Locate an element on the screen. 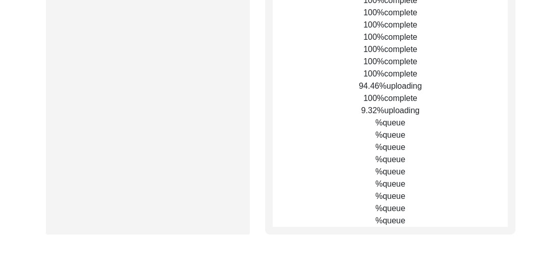  span: 9.32% is located at coordinates (372, 110).